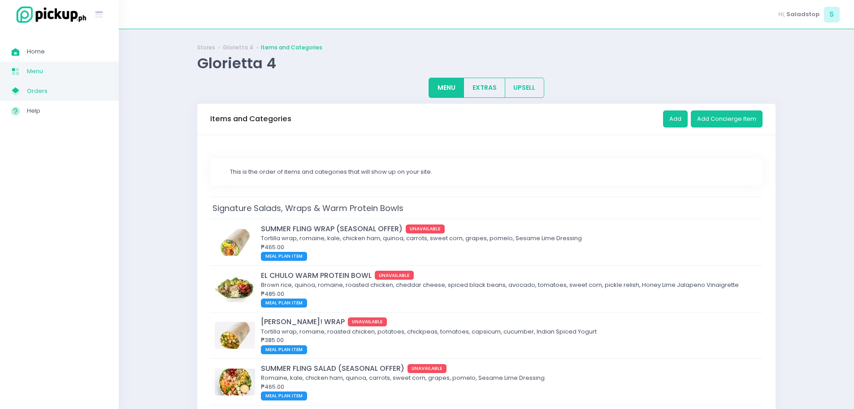 The height and width of the screenshot is (409, 854). I want to click on span: Menu, so click(67, 71).